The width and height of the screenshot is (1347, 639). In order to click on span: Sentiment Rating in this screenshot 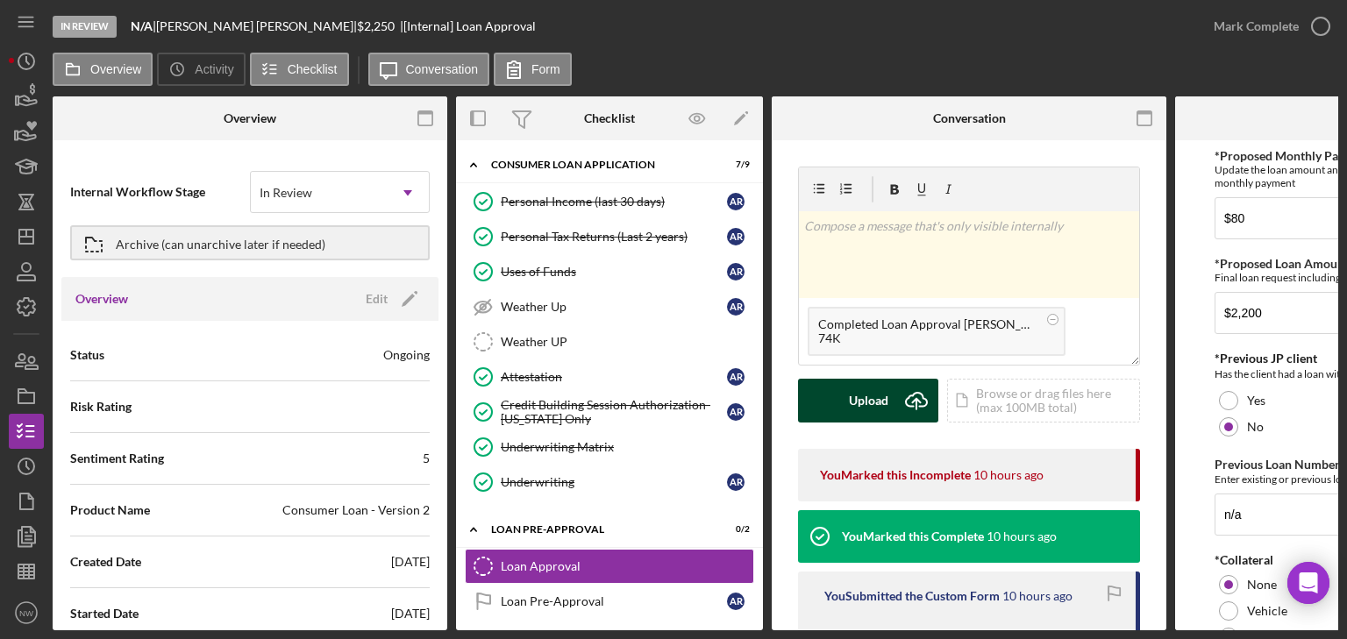, I will do `click(117, 459)`.